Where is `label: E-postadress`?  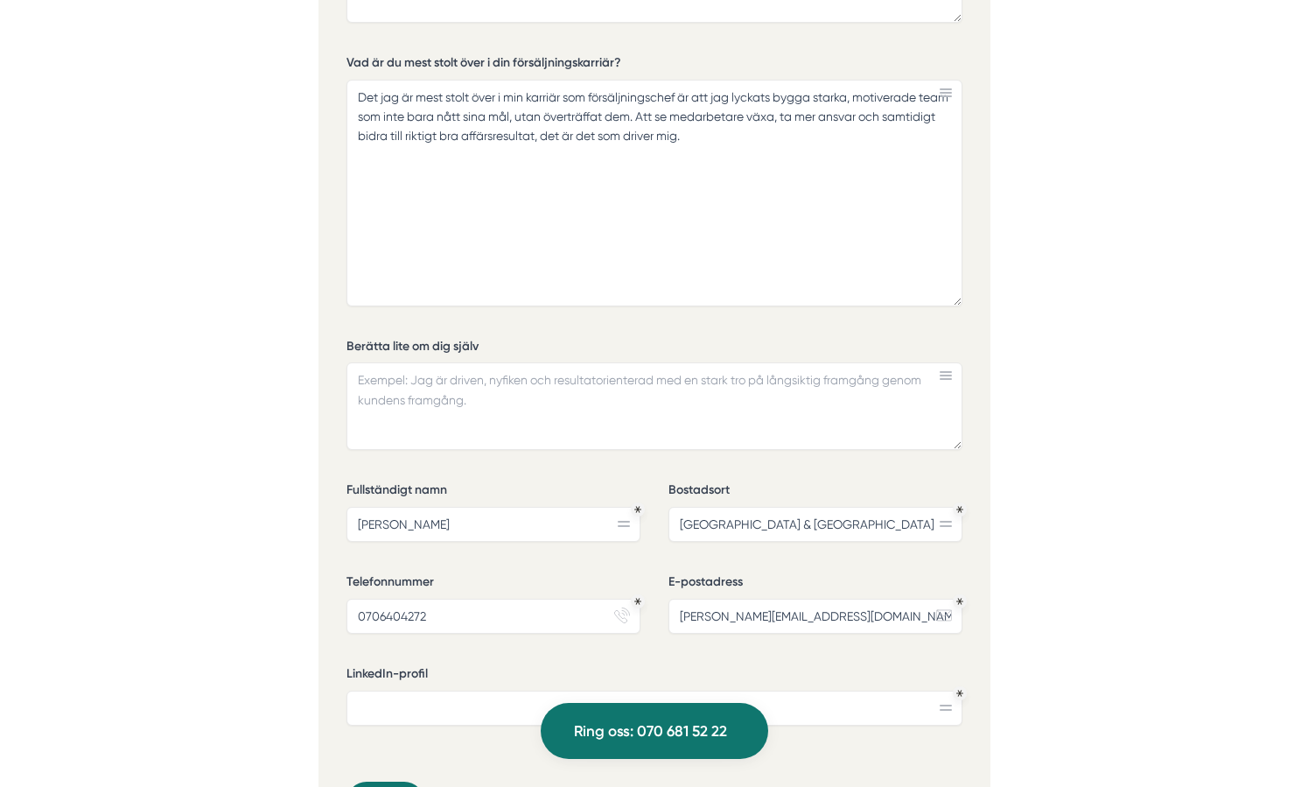
label: E-postadress is located at coordinates (816, 584).